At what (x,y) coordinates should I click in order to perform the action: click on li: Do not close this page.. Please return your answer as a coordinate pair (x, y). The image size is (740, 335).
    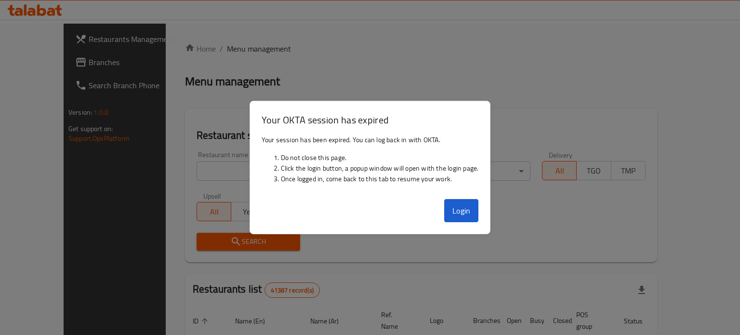
    Looking at the image, I should click on (380, 158).